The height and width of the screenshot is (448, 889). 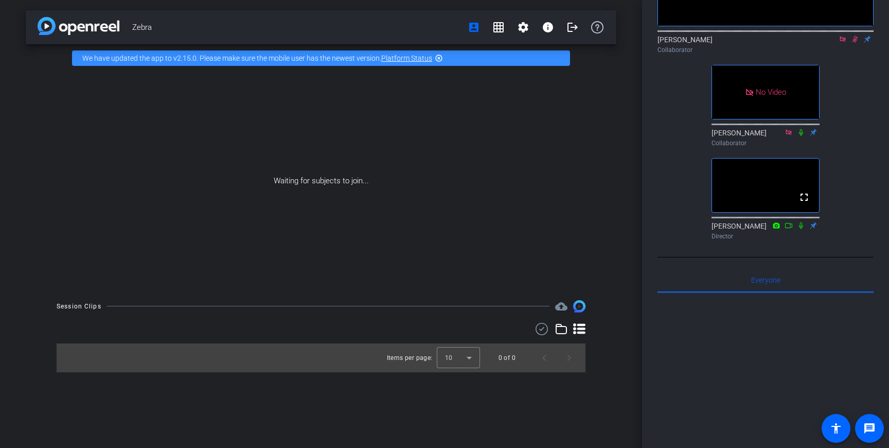 What do you see at coordinates (836, 428) in the screenshot?
I see `mat-icon: accessibility` at bounding box center [836, 428].